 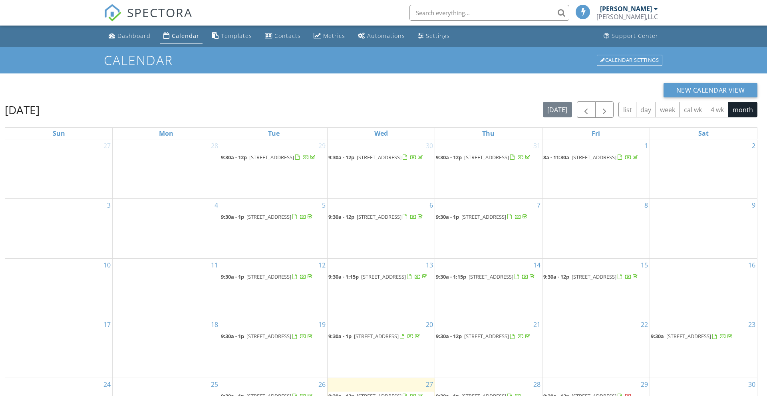 I want to click on a: Calendar Settings, so click(x=630, y=60).